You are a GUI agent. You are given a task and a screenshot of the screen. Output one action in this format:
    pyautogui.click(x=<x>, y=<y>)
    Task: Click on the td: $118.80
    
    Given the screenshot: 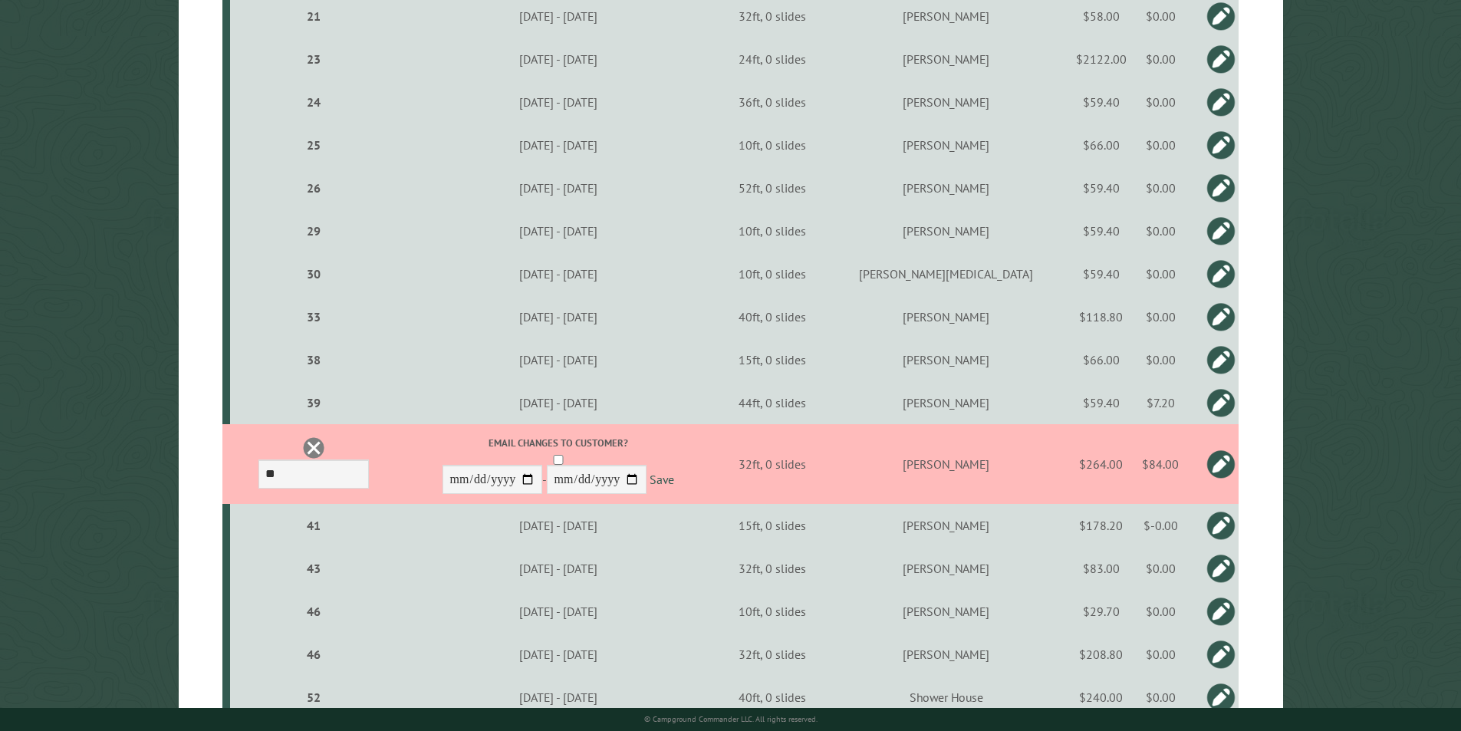 What is the action you would take?
    pyautogui.click(x=1101, y=317)
    